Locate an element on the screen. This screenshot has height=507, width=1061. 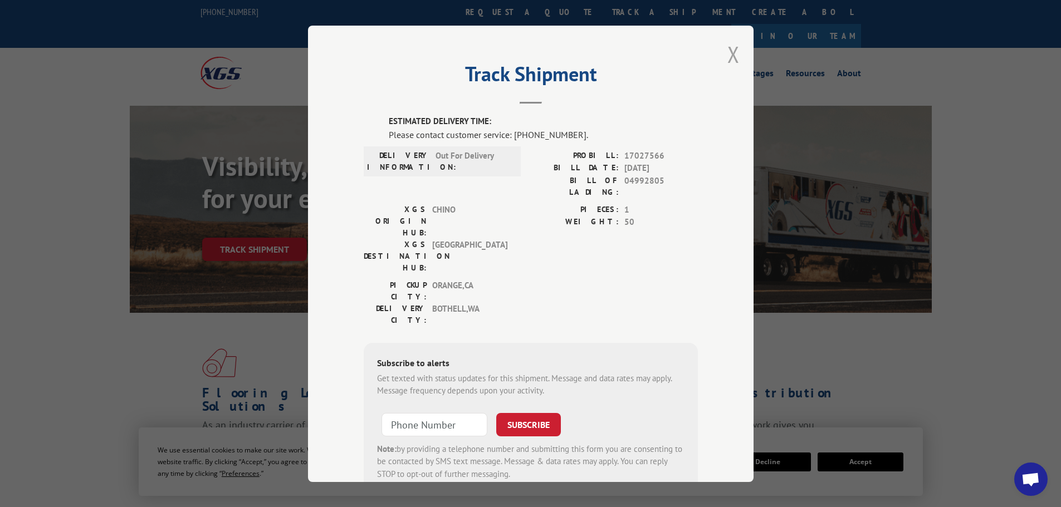
label: PICKUP CITY: is located at coordinates (395, 291).